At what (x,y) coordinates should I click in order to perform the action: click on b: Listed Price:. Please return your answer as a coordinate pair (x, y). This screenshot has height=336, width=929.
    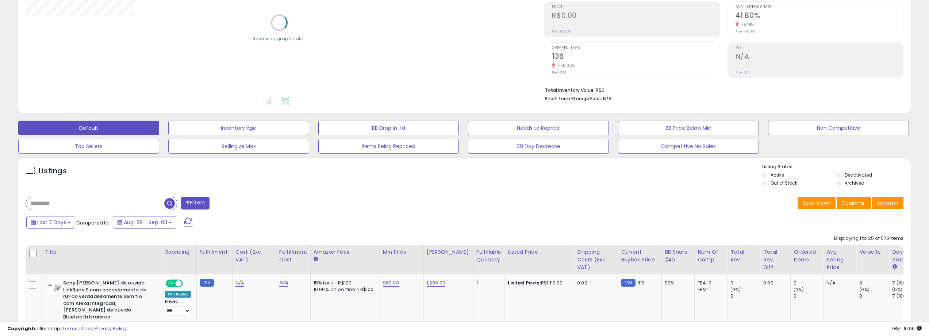
    Looking at the image, I should click on (524, 282).